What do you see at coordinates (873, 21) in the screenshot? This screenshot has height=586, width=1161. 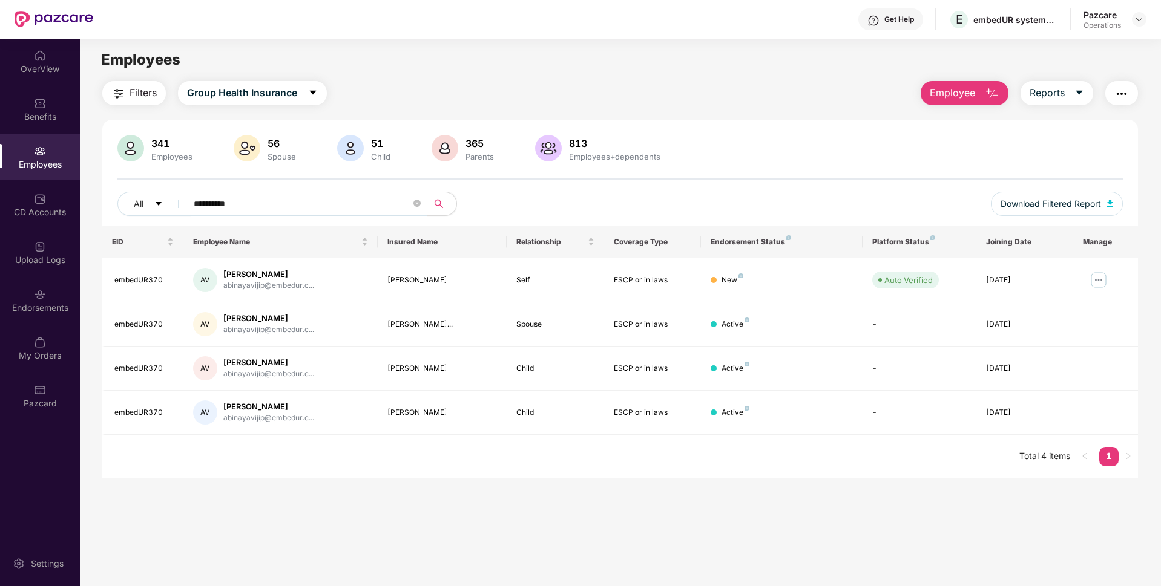 I see `img: svg+xml;base64,PHN2ZyBpZD0iSGVscC0zMngzMiIgeG1sbnM9Imh0dHA6Ly93d3cudzMub3JnLzIwMDAvc3ZnIiB3aWR0aD...` at bounding box center [873, 21].